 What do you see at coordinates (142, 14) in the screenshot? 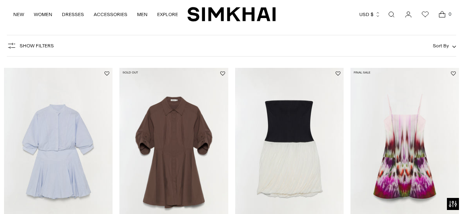
I see `a: MEN` at bounding box center [142, 14].